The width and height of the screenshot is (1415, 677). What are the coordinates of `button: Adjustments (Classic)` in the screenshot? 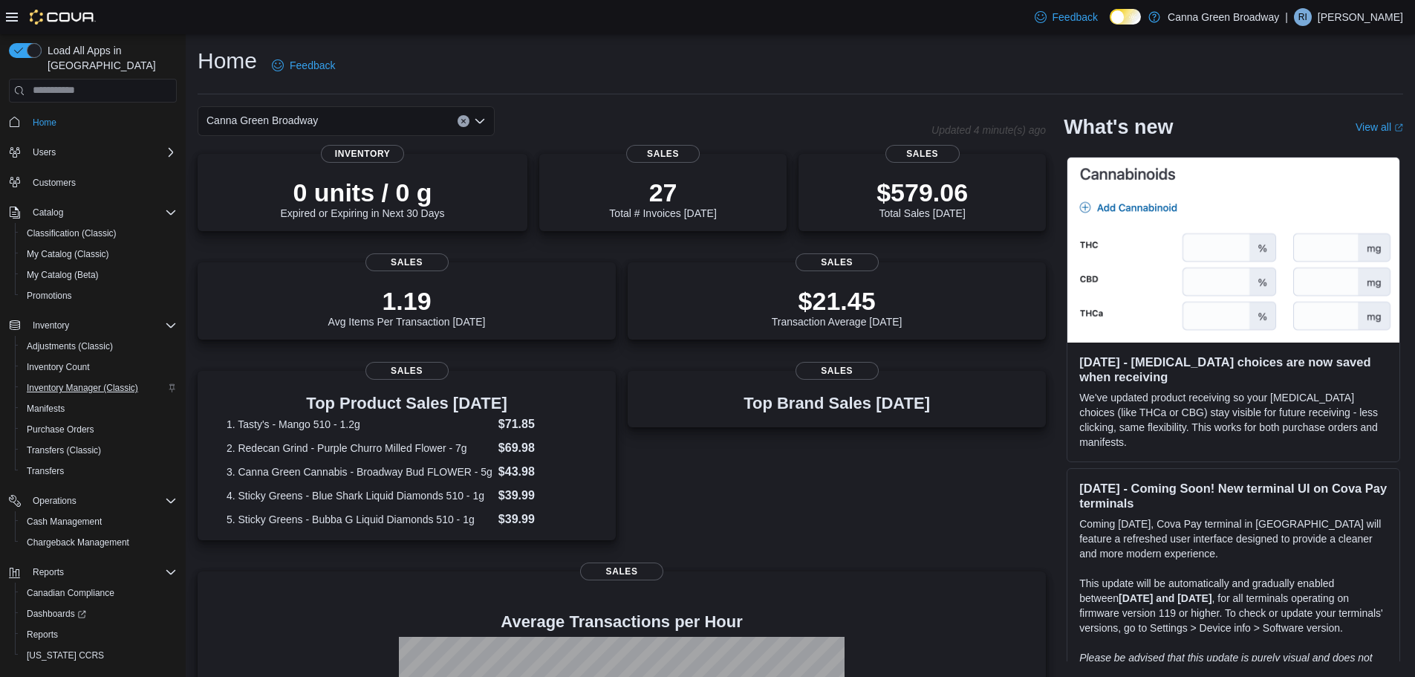 It's located at (99, 346).